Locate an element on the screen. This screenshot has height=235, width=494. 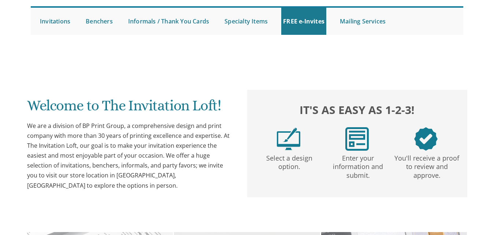
h1: Welcome to The Invitation Loft! is located at coordinates (130, 108).